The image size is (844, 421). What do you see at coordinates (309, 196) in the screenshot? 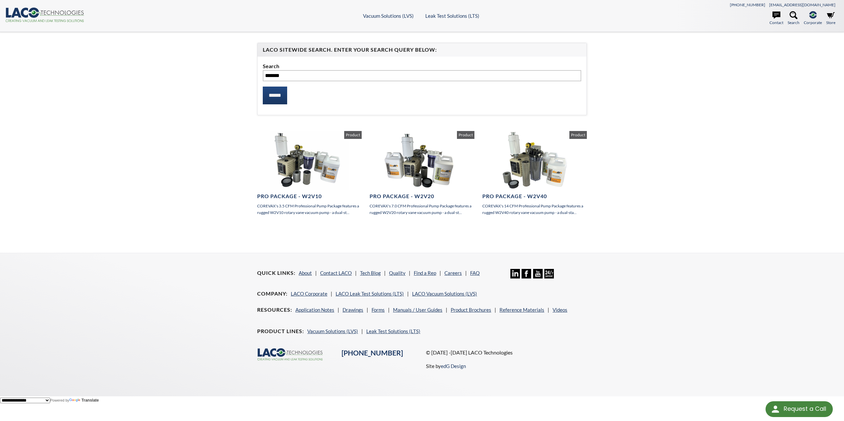
I see `h4: Pro Package - W2V10` at bounding box center [309, 196].